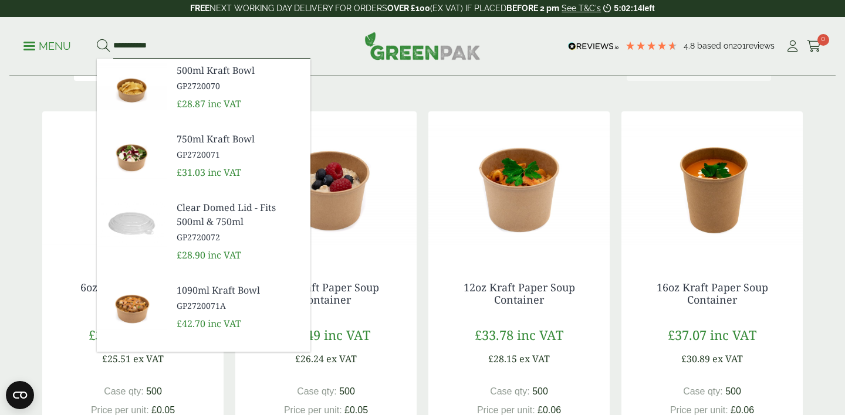 The image size is (845, 415). I want to click on a: 500ml Kraft Bowl GP2720070, so click(239, 77).